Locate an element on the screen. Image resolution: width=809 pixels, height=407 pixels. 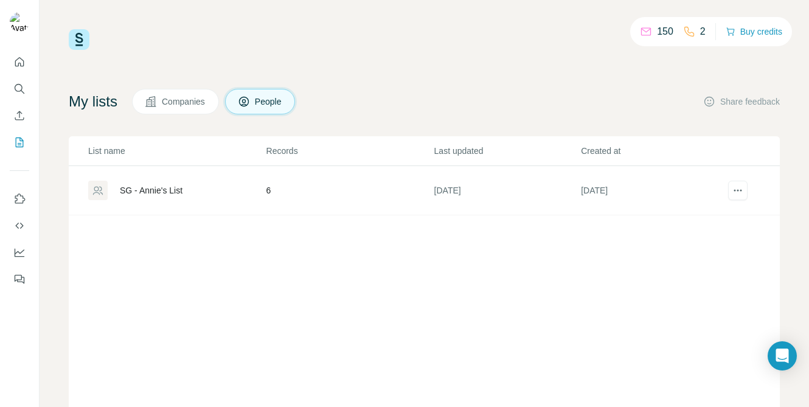
button: Use Surfe API is located at coordinates (19, 226).